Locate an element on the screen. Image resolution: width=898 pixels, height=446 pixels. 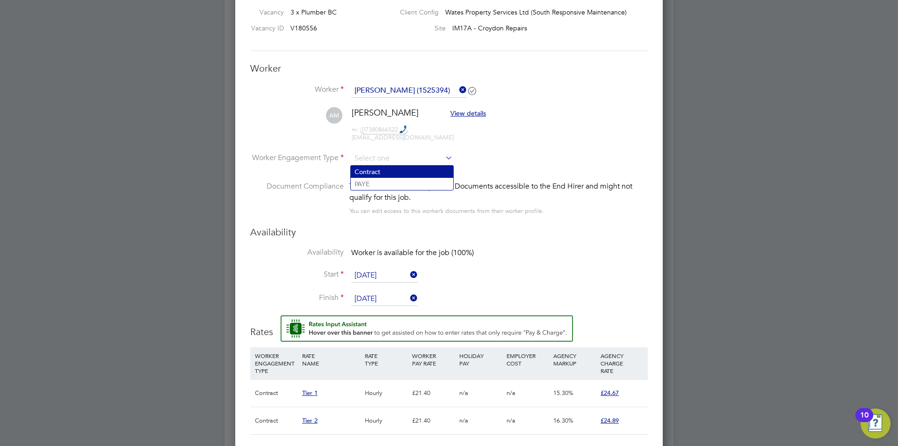
label: Vacancy is located at coordinates (265, 12).